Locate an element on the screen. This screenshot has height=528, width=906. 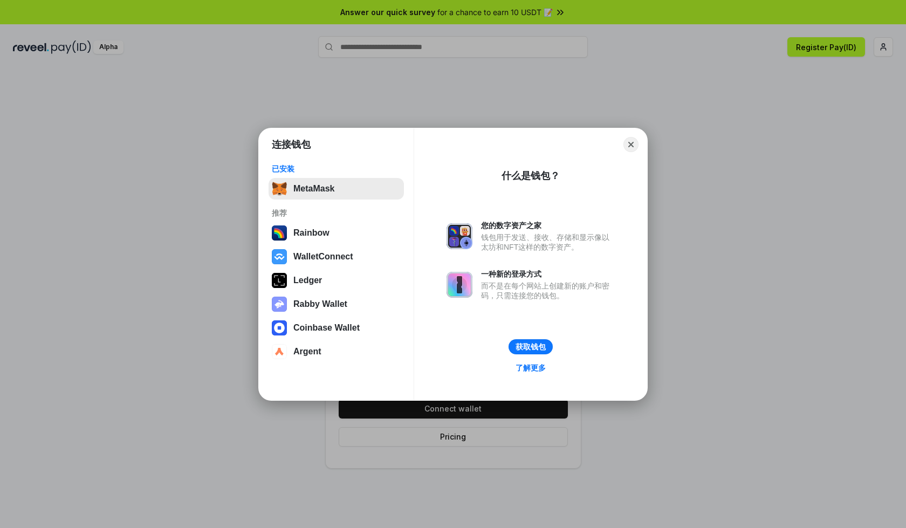
img: svg+xml,%3Csvg%20fill%3D%22none%22%20height%3D%2233%22%20viewBox%3D%220%200%2035%2033%22%20width%... is located at coordinates (279, 189).